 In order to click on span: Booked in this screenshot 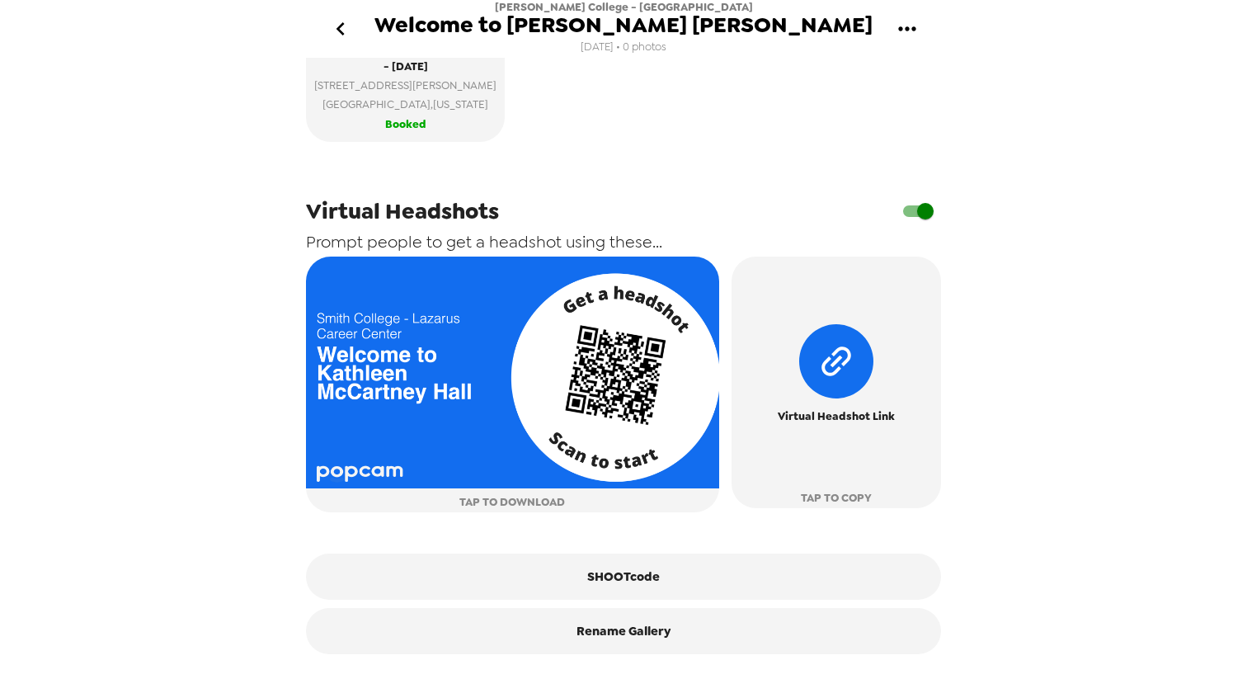, I will do `click(406, 124)`.